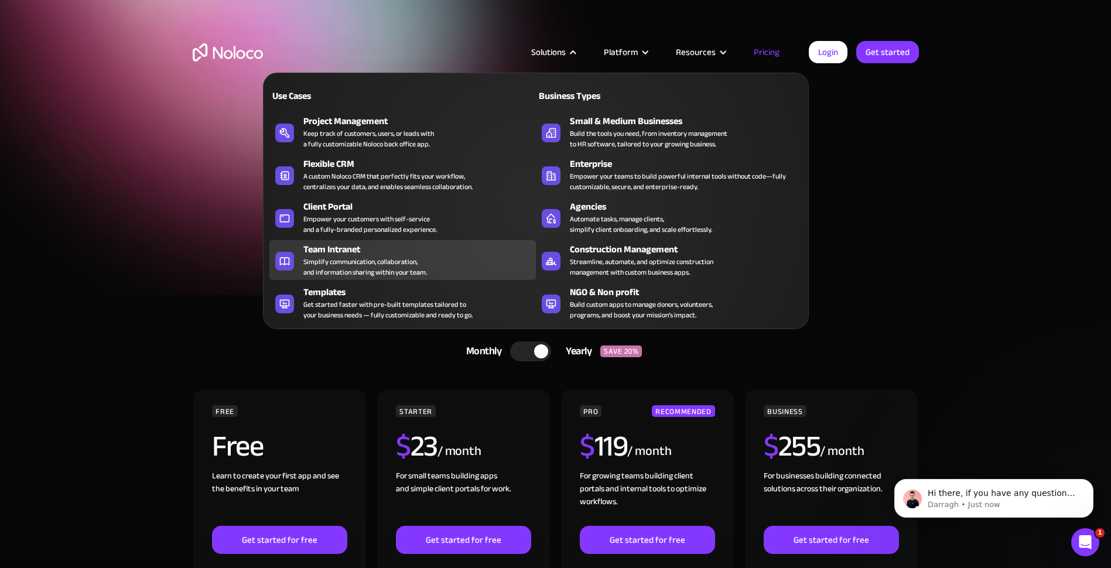  What do you see at coordinates (422, 121) in the screenshot?
I see `div: Project Management` at bounding box center [422, 121].